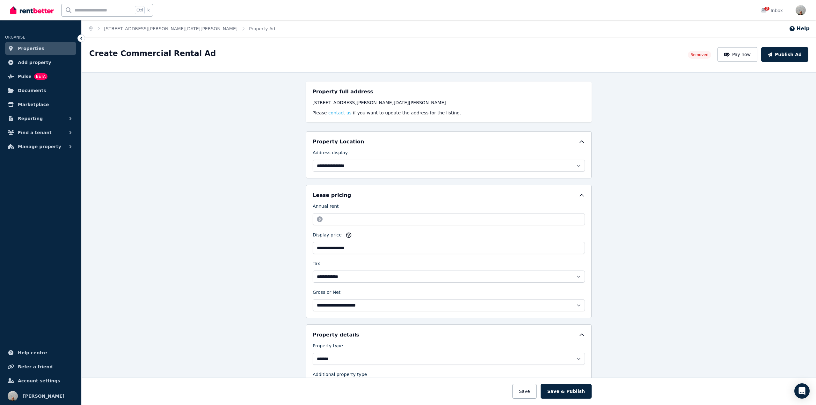 This screenshot has width=816, height=405. What do you see at coordinates (524, 391) in the screenshot?
I see `button: Save` at bounding box center [524, 391].